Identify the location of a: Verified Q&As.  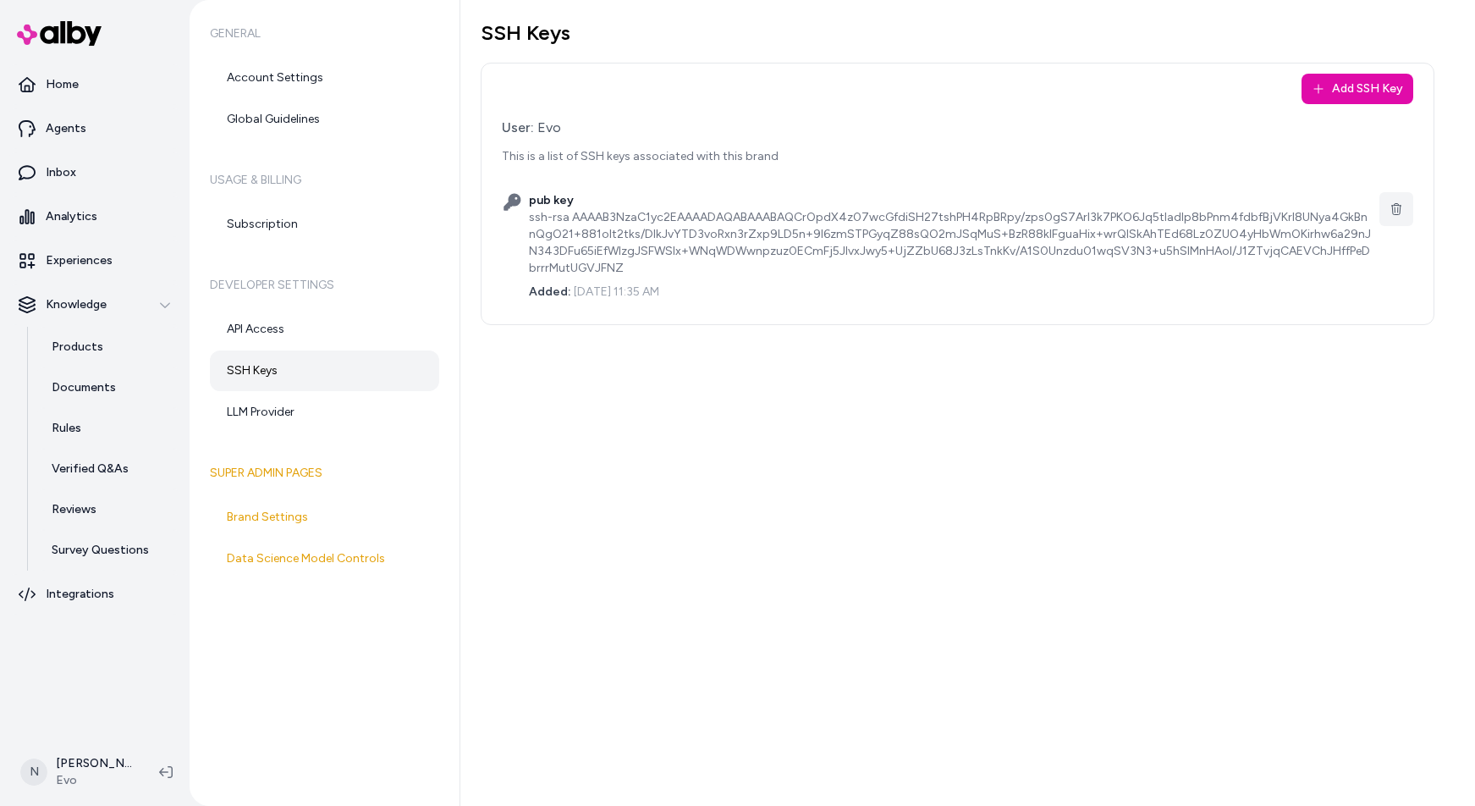
(108, 469).